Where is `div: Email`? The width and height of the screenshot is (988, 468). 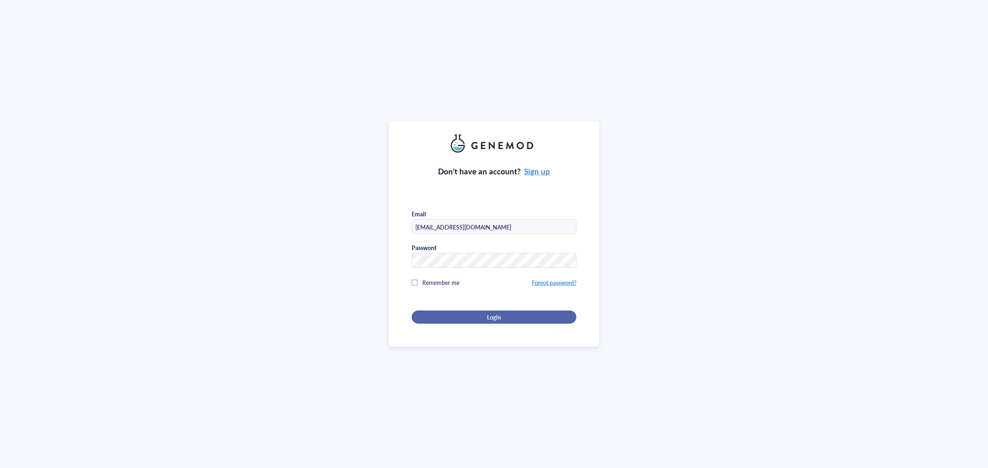
div: Email is located at coordinates (419, 214).